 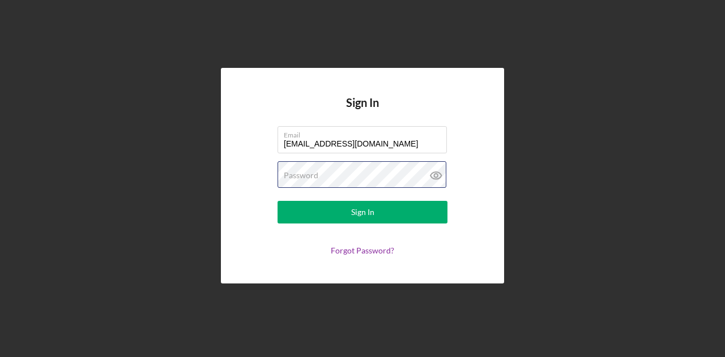 What do you see at coordinates (363, 250) in the screenshot?
I see `a: Forgot Password?` at bounding box center [363, 250].